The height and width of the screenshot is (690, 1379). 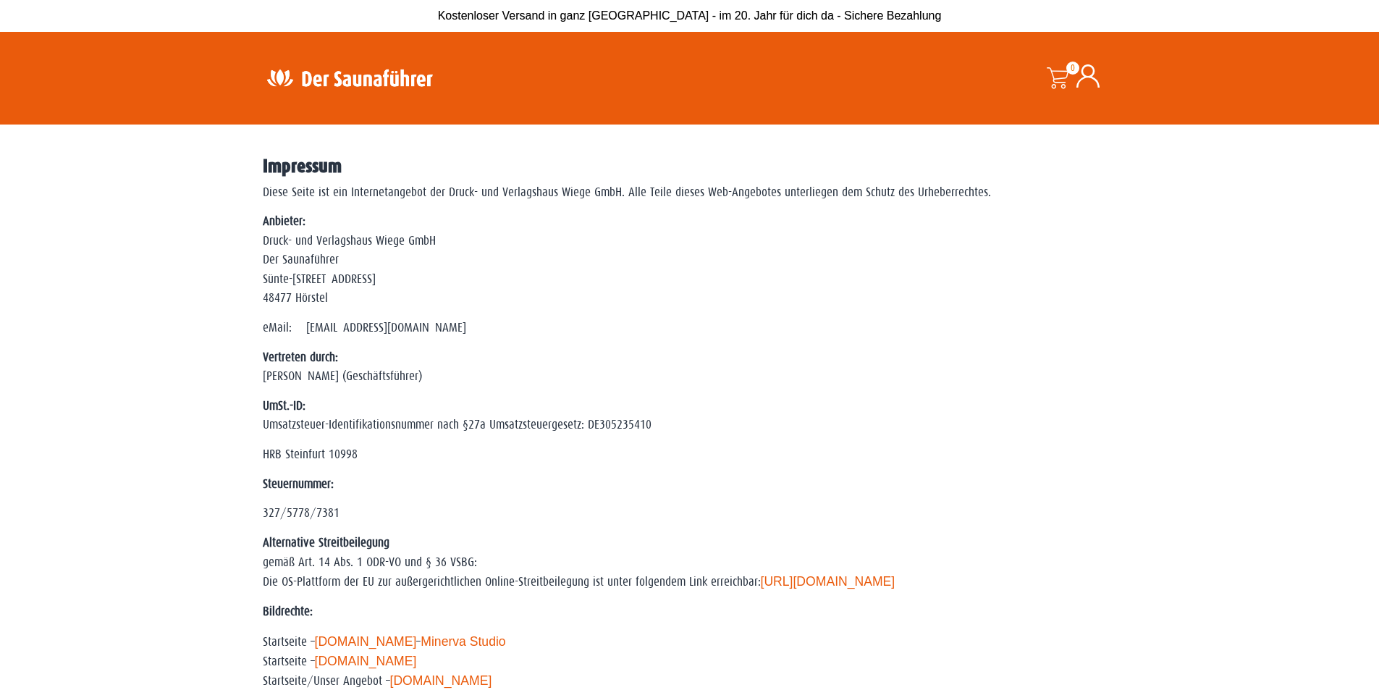 I want to click on span: 48477 Hörstel, so click(x=295, y=297).